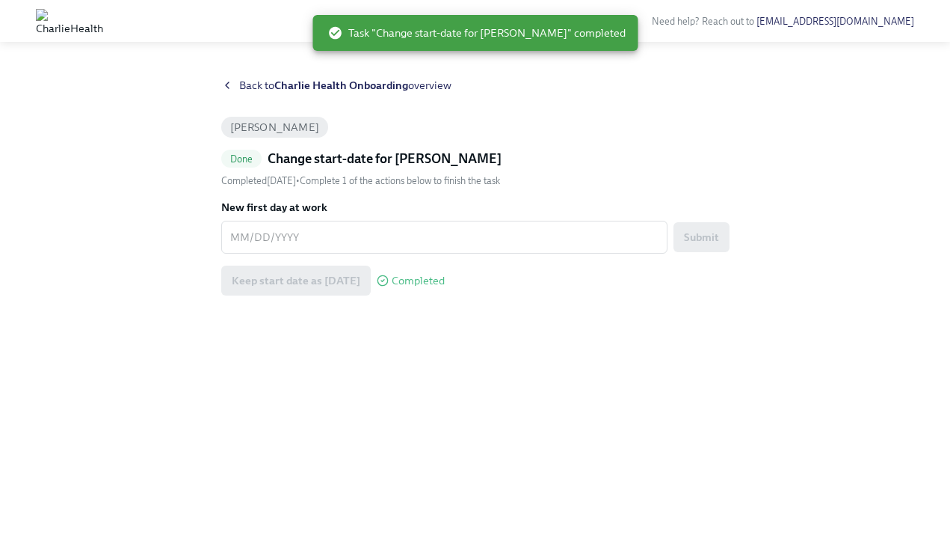  Describe the element at coordinates (783, 21) in the screenshot. I see `span: Need help? Reach out to` at that location.